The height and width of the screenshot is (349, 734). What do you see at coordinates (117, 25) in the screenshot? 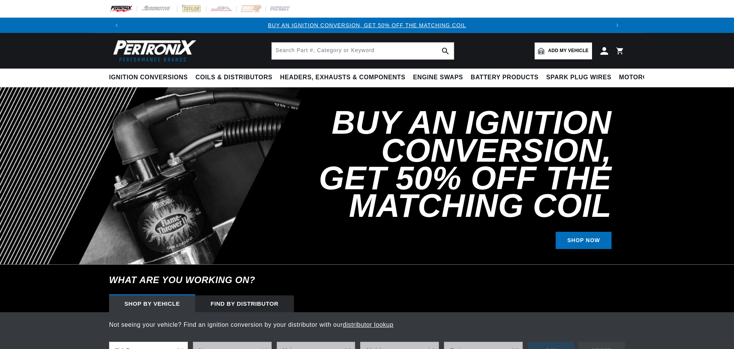
I see `button: Translation missing: en.sections.announcements.previous_announcement` at bounding box center [117, 25].